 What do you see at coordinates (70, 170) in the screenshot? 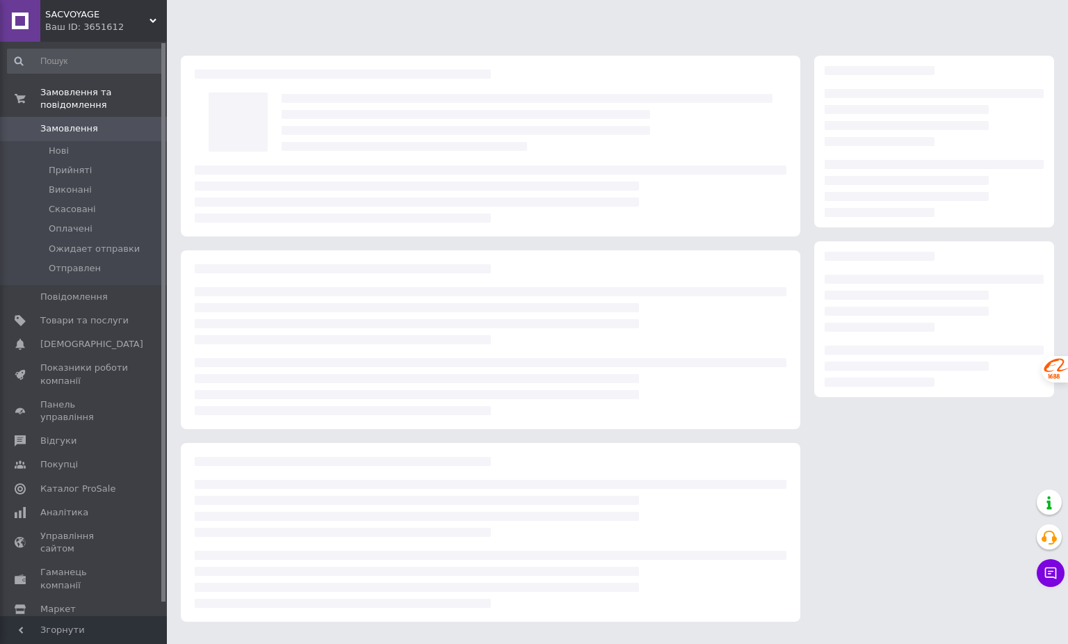
I see `span: Прийняті` at bounding box center [70, 170].